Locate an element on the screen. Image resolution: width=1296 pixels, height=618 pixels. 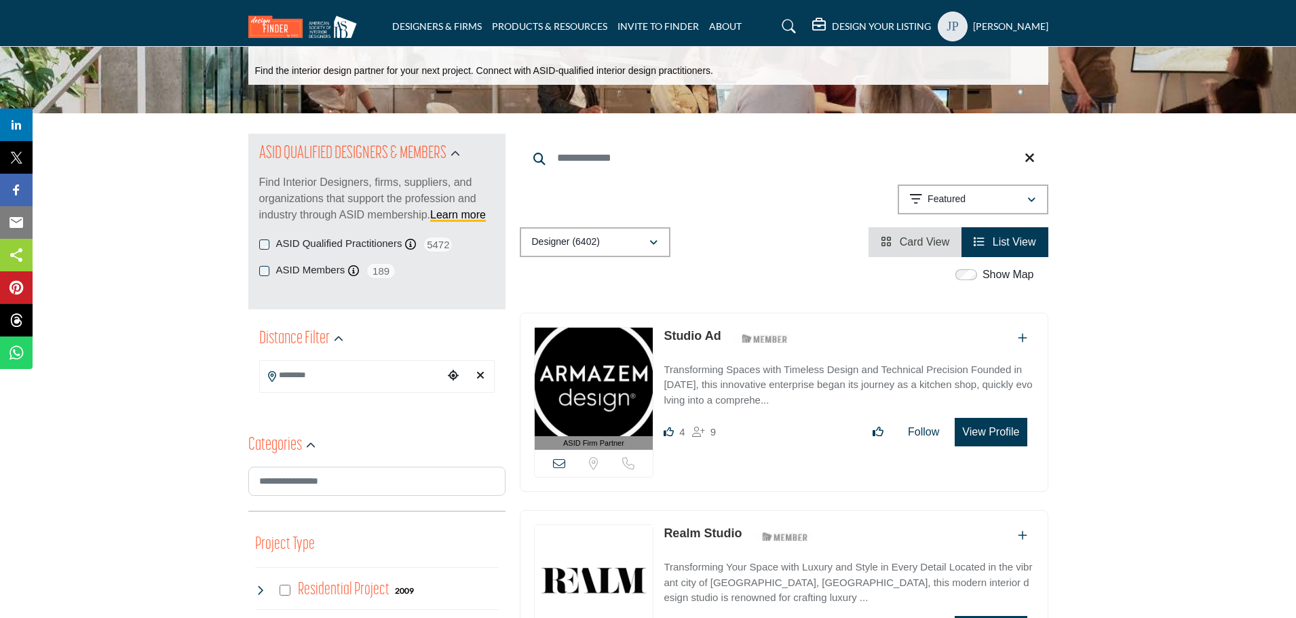
div: Choose your current location is located at coordinates (453, 376).